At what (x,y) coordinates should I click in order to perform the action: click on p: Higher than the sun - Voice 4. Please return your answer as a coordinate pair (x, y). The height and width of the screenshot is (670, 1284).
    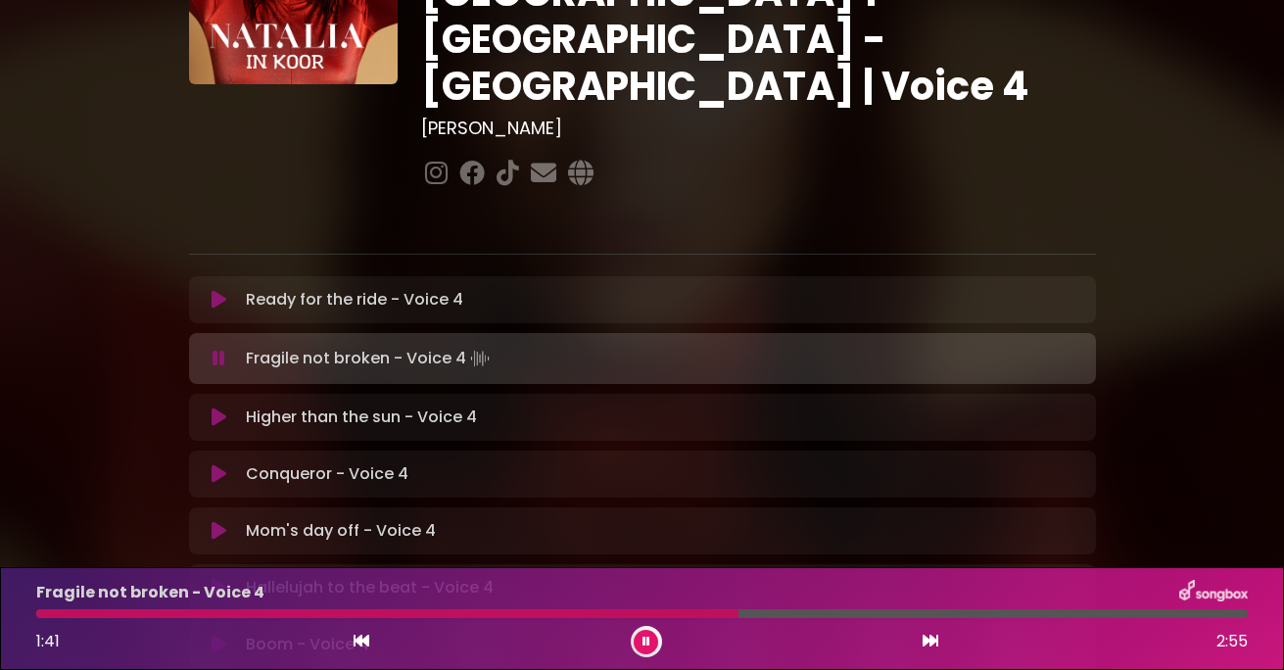
    Looking at the image, I should click on (361, 417).